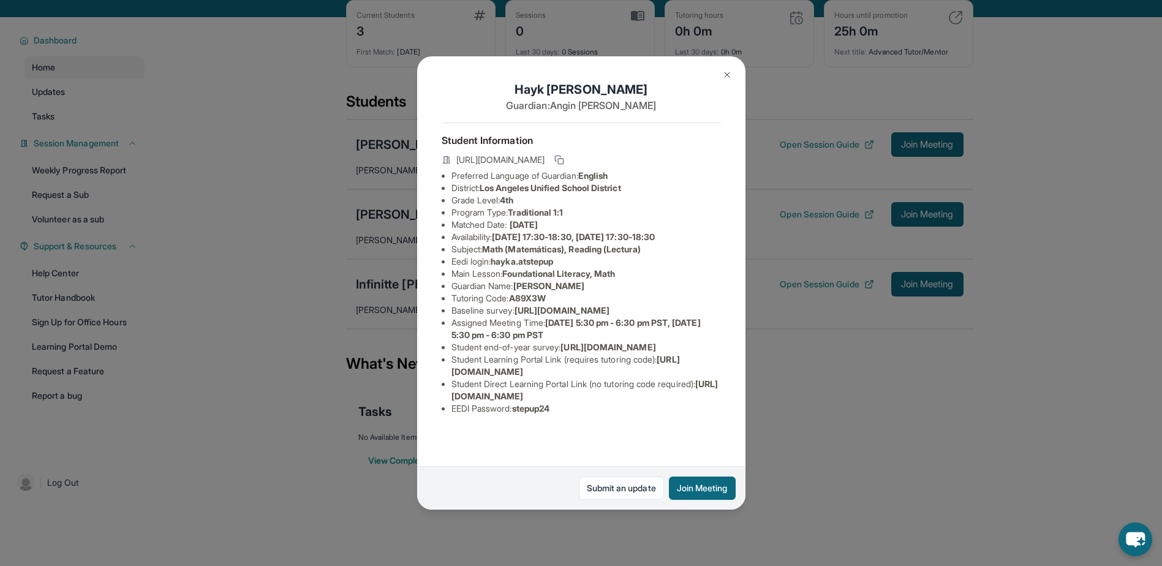  What do you see at coordinates (586, 261) in the screenshot?
I see `li: Eedi login :` at bounding box center [586, 261].